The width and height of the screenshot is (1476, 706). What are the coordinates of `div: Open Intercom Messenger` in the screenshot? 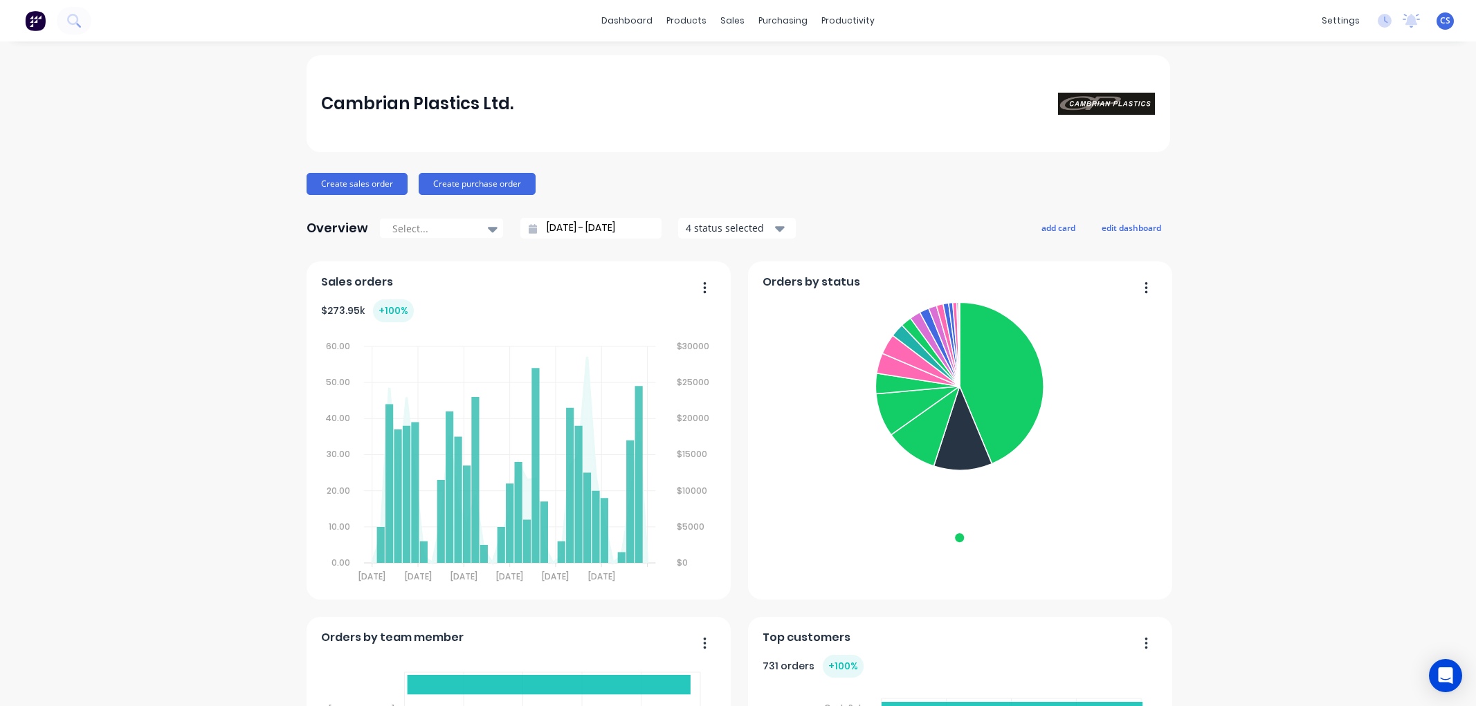 It's located at (1445, 676).